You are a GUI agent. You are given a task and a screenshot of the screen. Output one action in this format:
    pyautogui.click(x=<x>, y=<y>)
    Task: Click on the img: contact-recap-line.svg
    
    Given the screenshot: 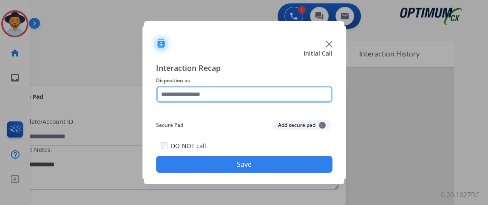 What is the action you would take?
    pyautogui.click(x=244, y=110)
    